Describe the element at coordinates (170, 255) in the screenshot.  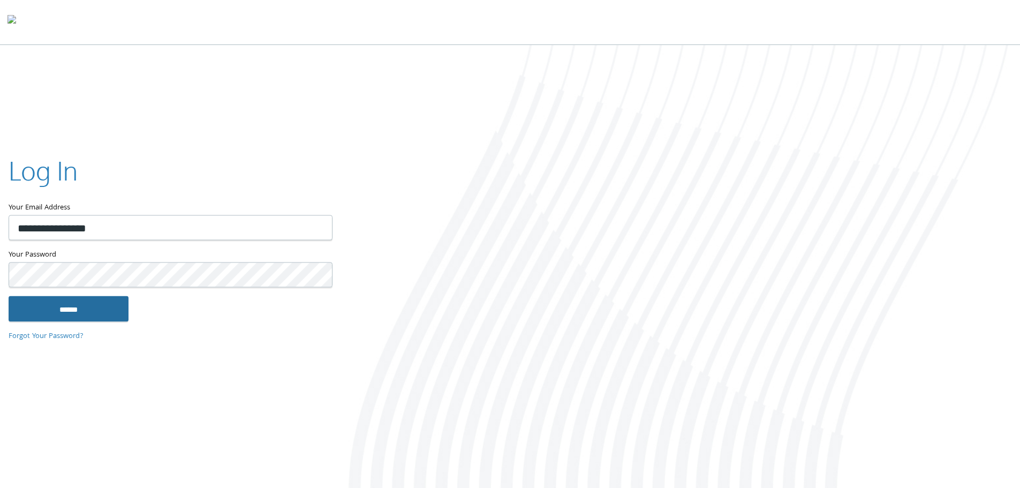
I see `label: Your Password` at that location.